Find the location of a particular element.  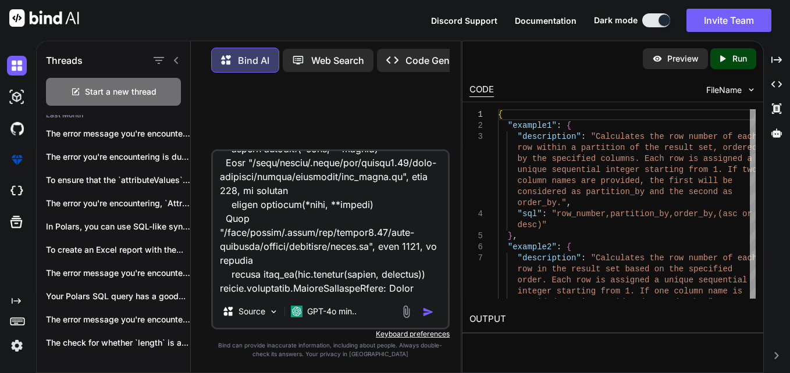

h1: Threads is located at coordinates (64, 61).